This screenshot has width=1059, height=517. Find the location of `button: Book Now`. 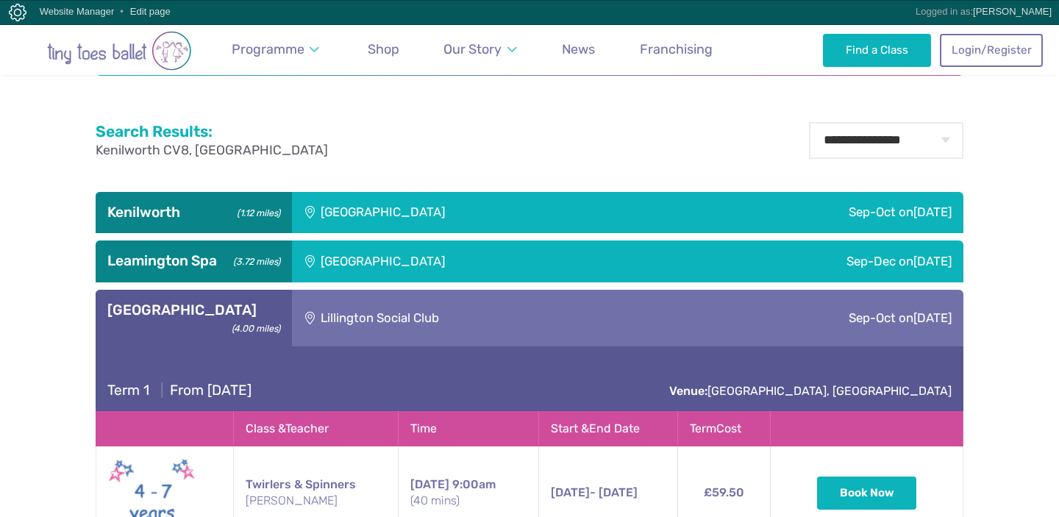

button: Book Now is located at coordinates (867, 493).